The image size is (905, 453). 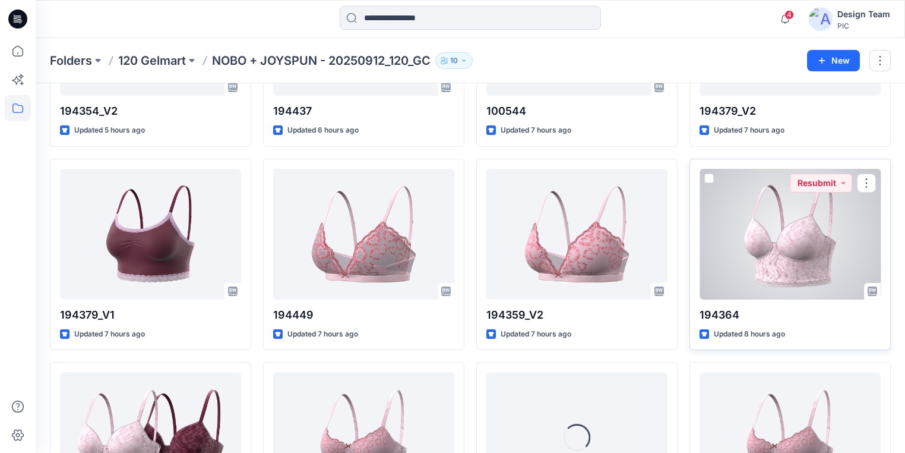 I want to click on a: 194359_V2, so click(x=577, y=234).